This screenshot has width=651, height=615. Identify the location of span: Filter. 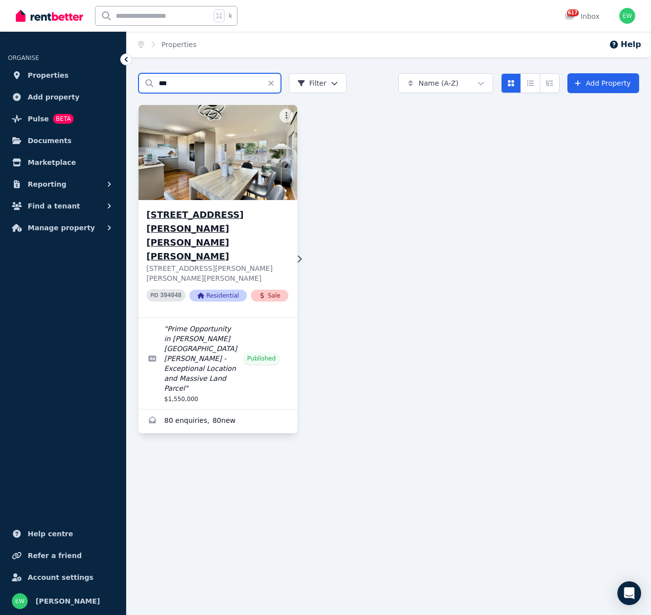
(312, 83).